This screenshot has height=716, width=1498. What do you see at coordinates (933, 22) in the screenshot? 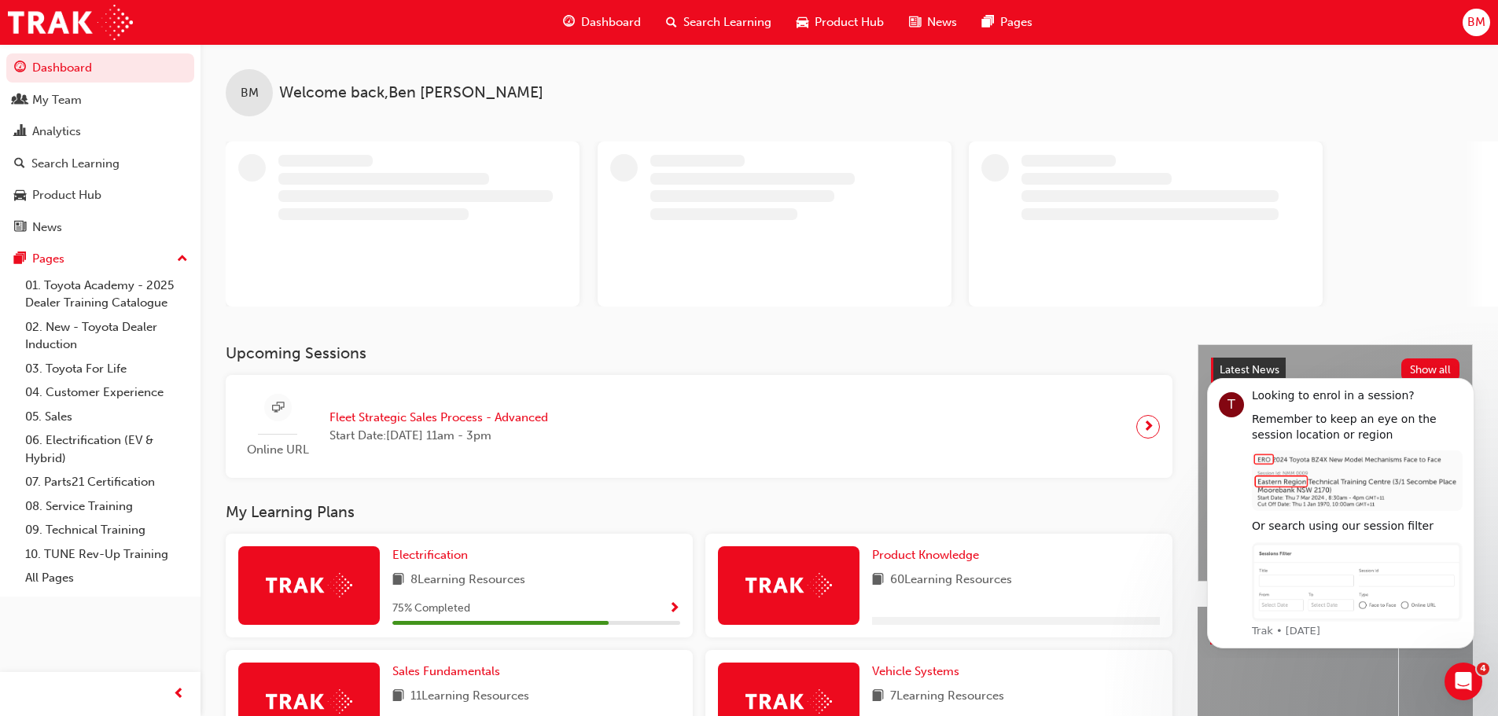
I see `a: news-iconNews` at bounding box center [933, 22].